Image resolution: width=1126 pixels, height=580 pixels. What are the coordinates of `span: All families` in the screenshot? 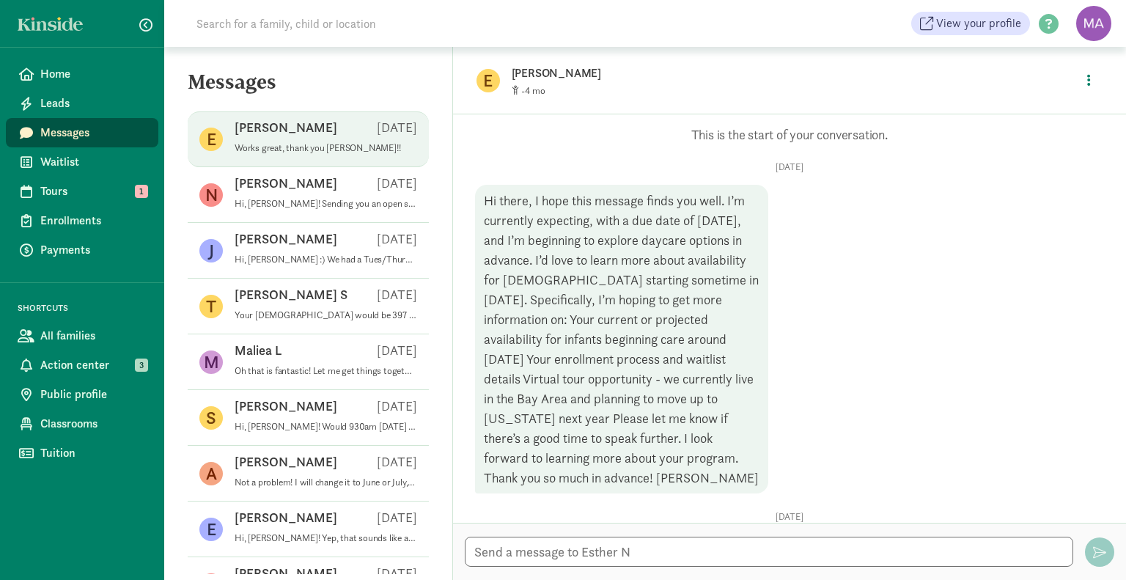 It's located at (93, 336).